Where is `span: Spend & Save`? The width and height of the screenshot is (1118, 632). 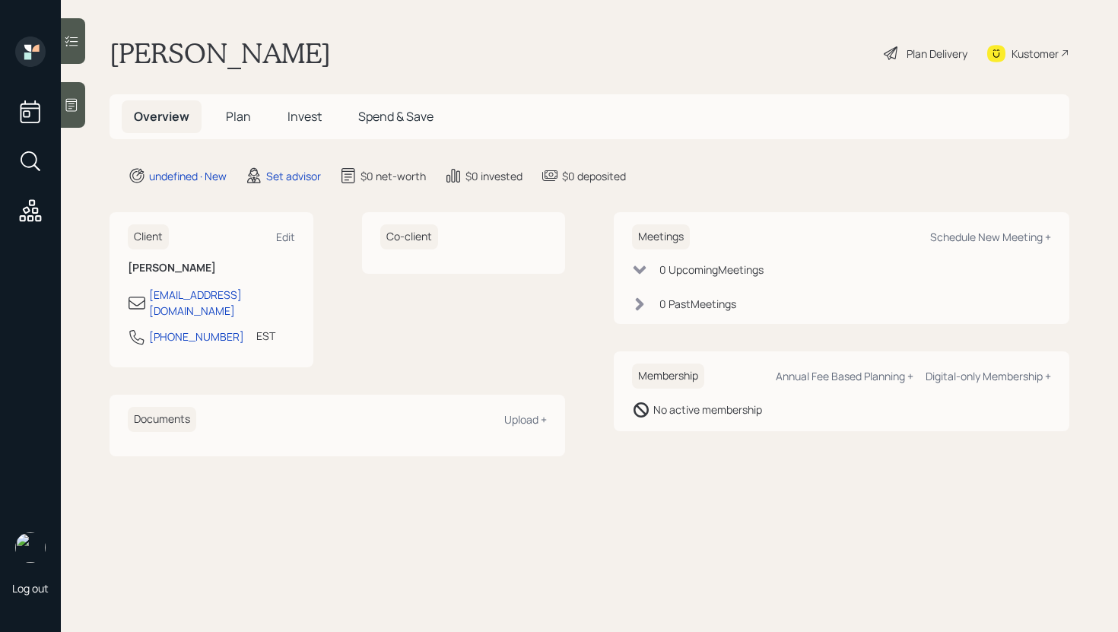 span: Spend & Save is located at coordinates (396, 116).